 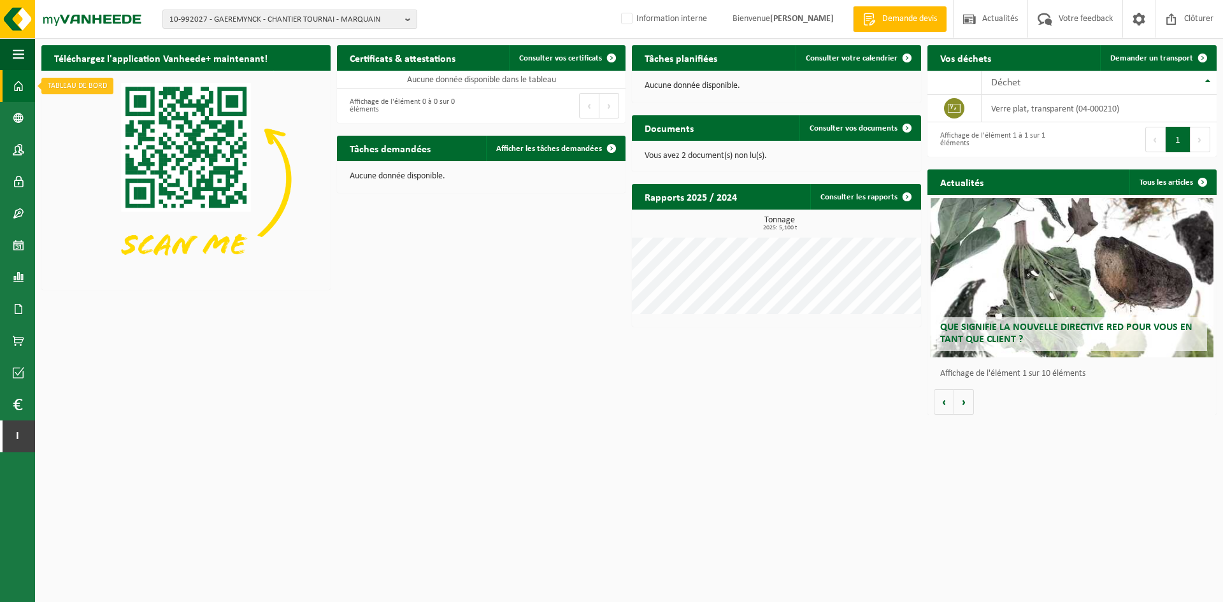 I want to click on span: Afficher les tâches demandées, so click(x=549, y=148).